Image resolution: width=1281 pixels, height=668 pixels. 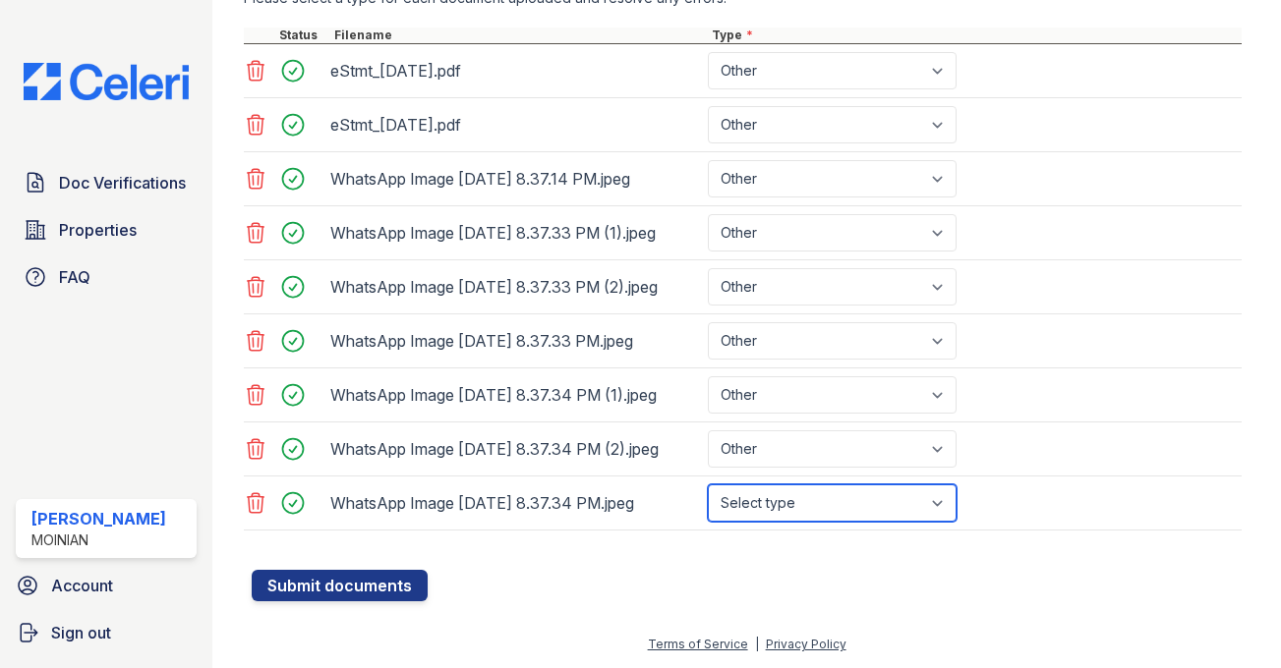 What do you see at coordinates (106, 633) in the screenshot?
I see `a: Sign out` at bounding box center [106, 633].